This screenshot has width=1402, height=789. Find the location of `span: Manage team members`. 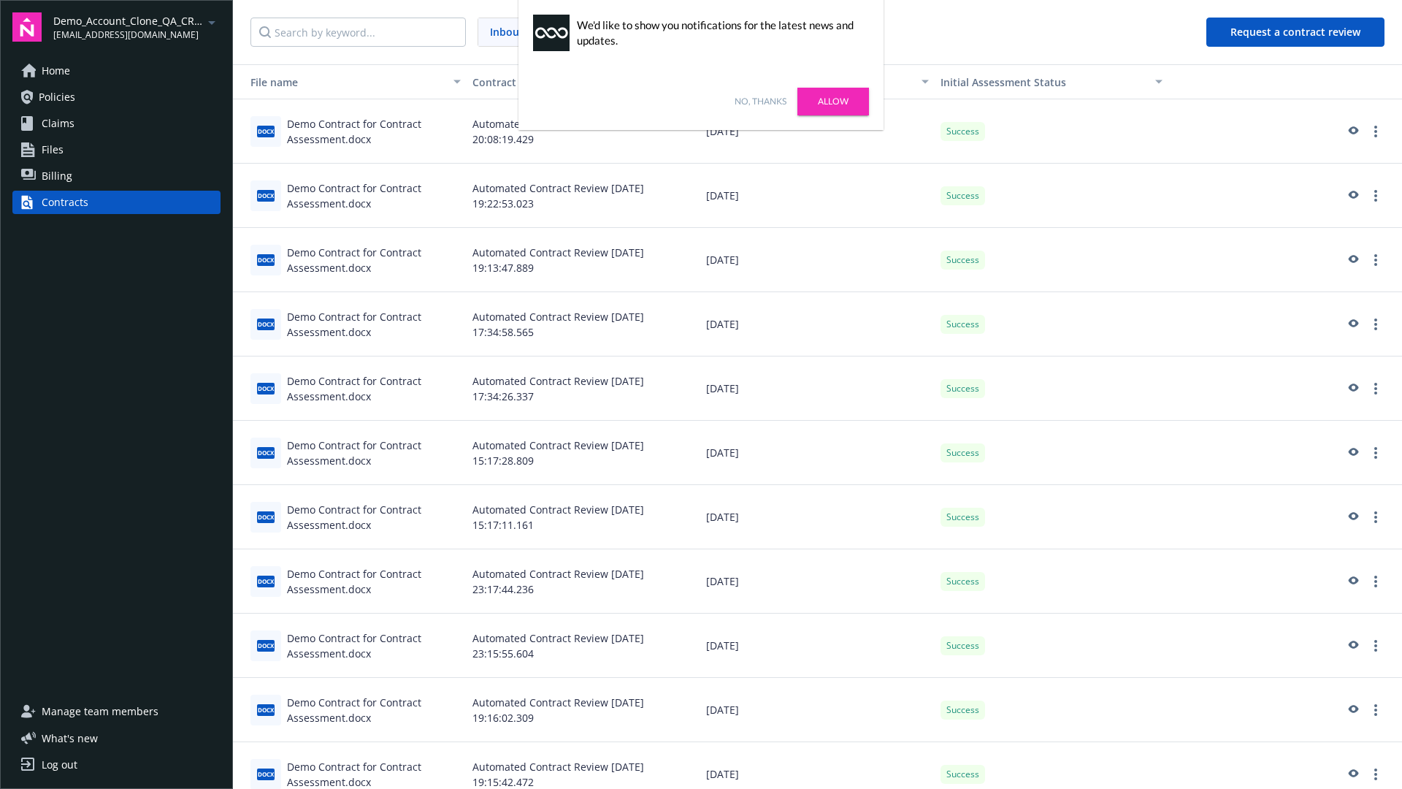

span: Manage team members is located at coordinates (100, 711).